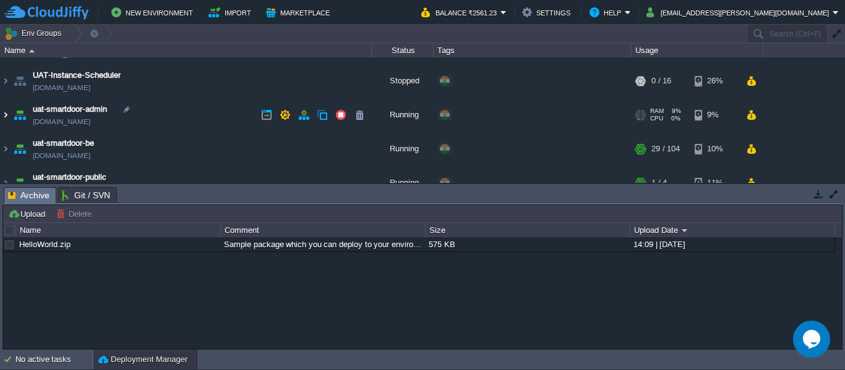 This screenshot has height=370, width=845. What do you see at coordinates (665, 149) in the screenshot?
I see `div: 29 / 104` at bounding box center [665, 149].